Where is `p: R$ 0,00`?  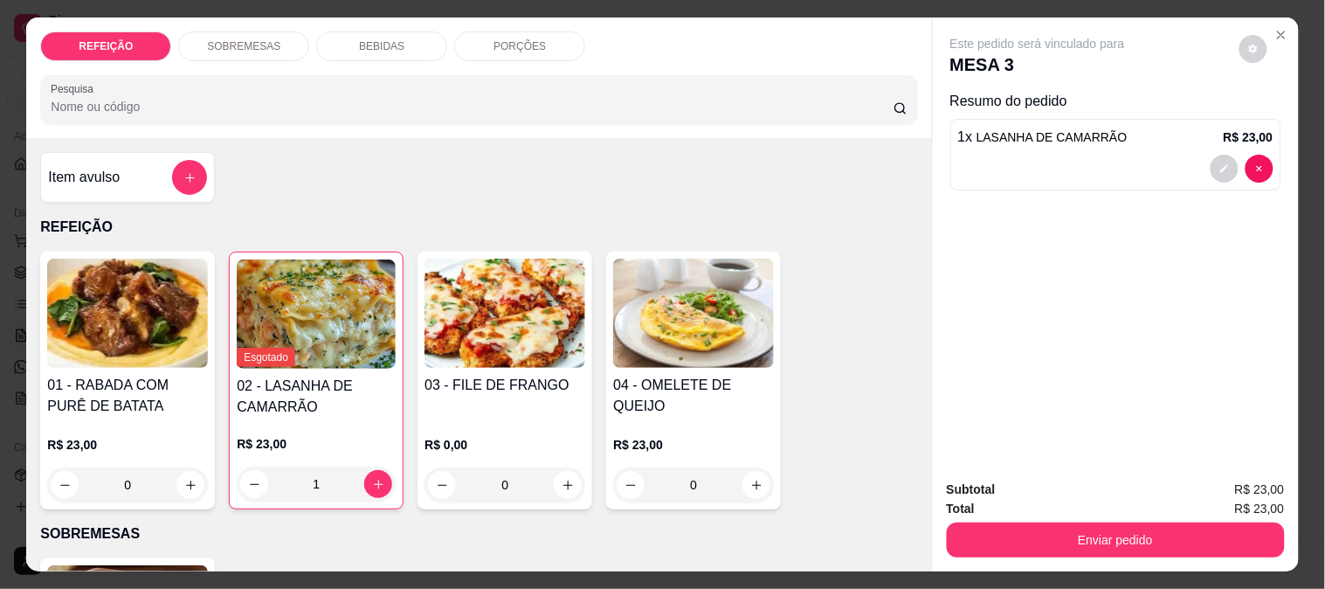 p: R$ 0,00 is located at coordinates (505, 445).